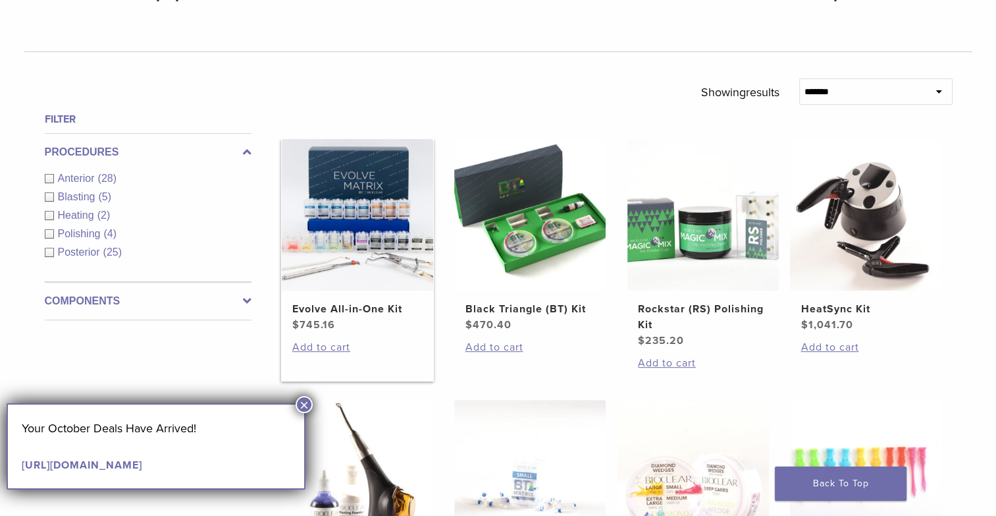 Image resolution: width=996 pixels, height=516 pixels. I want to click on span: Posterior, so click(80, 252).